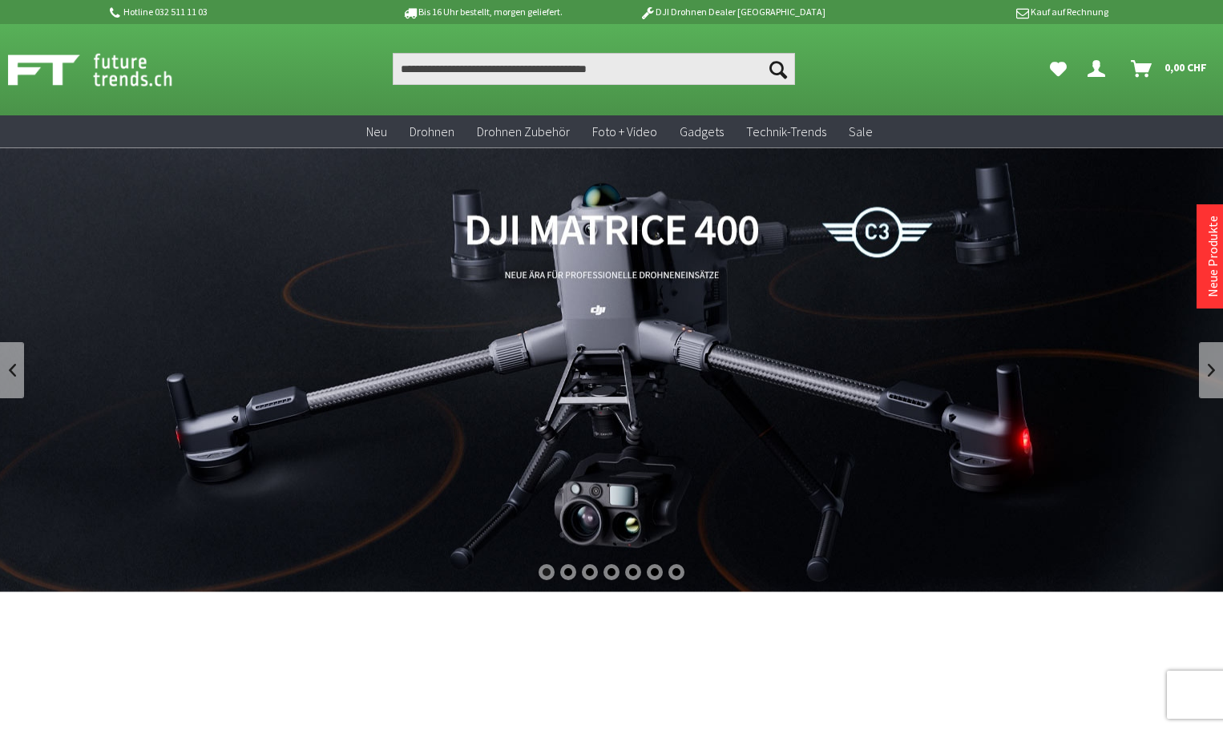 This screenshot has height=730, width=1223. I want to click on a: Foto + Video, so click(624, 131).